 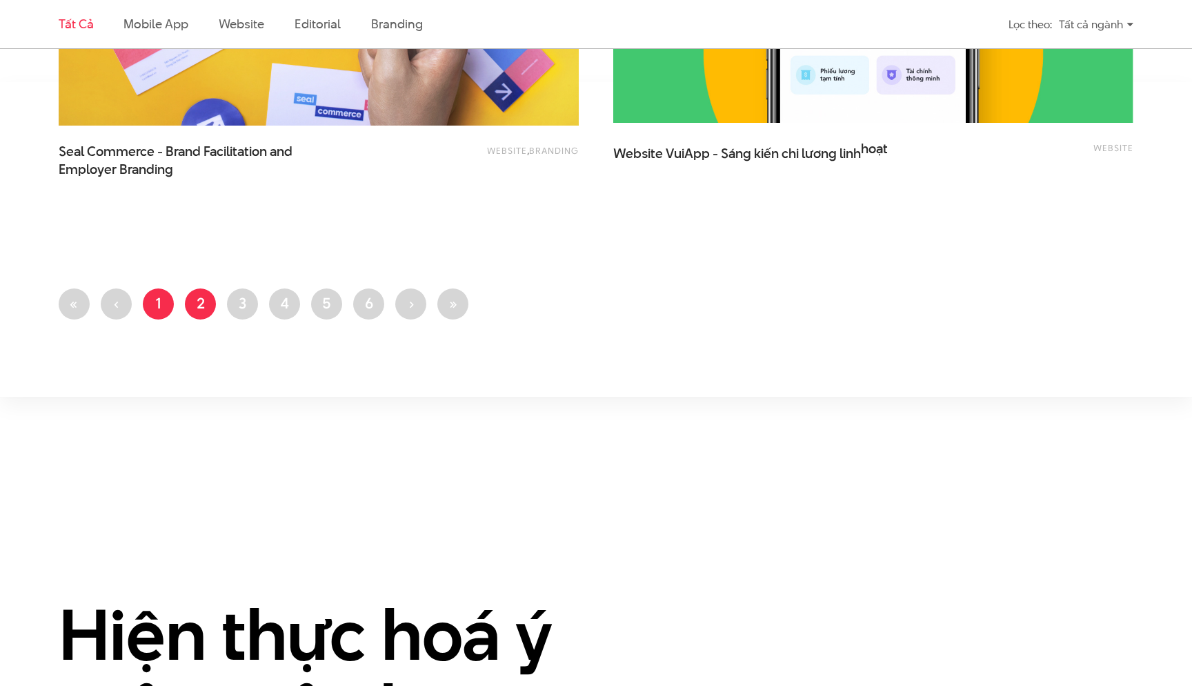 I want to click on a: 1, so click(x=158, y=304).